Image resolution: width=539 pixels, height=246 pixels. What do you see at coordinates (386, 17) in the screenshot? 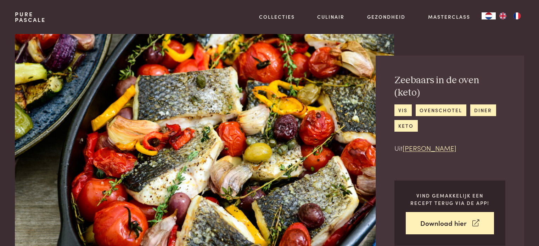
I see `a: Gezondheid` at bounding box center [386, 17].